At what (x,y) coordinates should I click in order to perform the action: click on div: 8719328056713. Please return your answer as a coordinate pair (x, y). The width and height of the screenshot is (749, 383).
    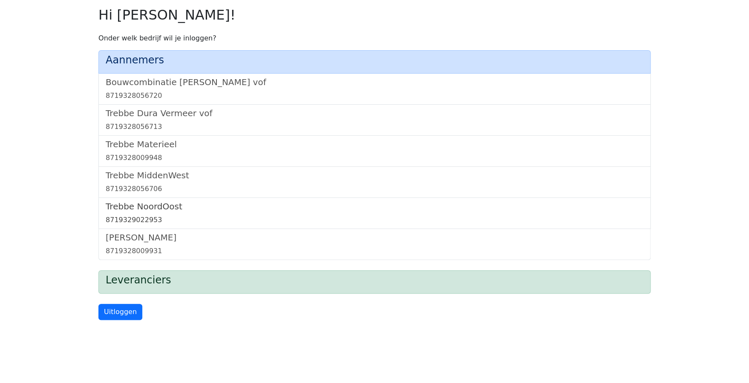
    Looking at the image, I should click on (374, 127).